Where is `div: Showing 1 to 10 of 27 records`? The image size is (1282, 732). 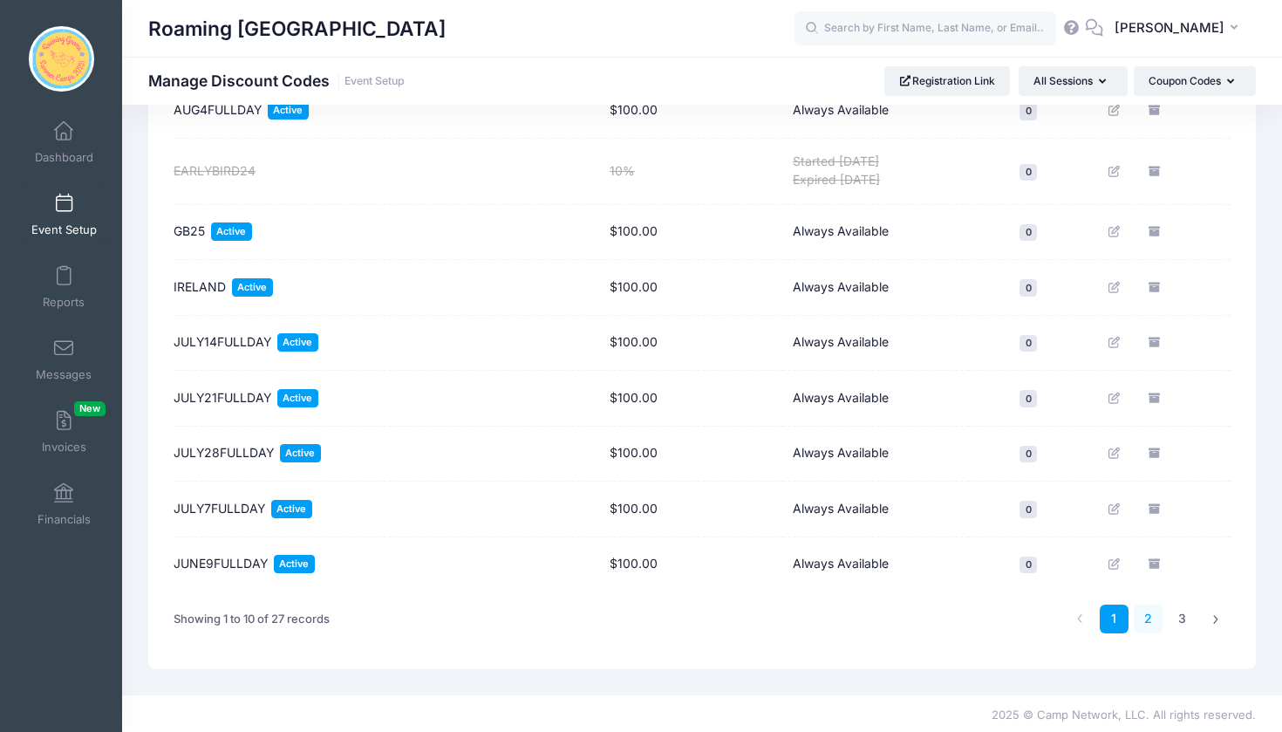 div: Showing 1 to 10 of 27 records is located at coordinates (251, 619).